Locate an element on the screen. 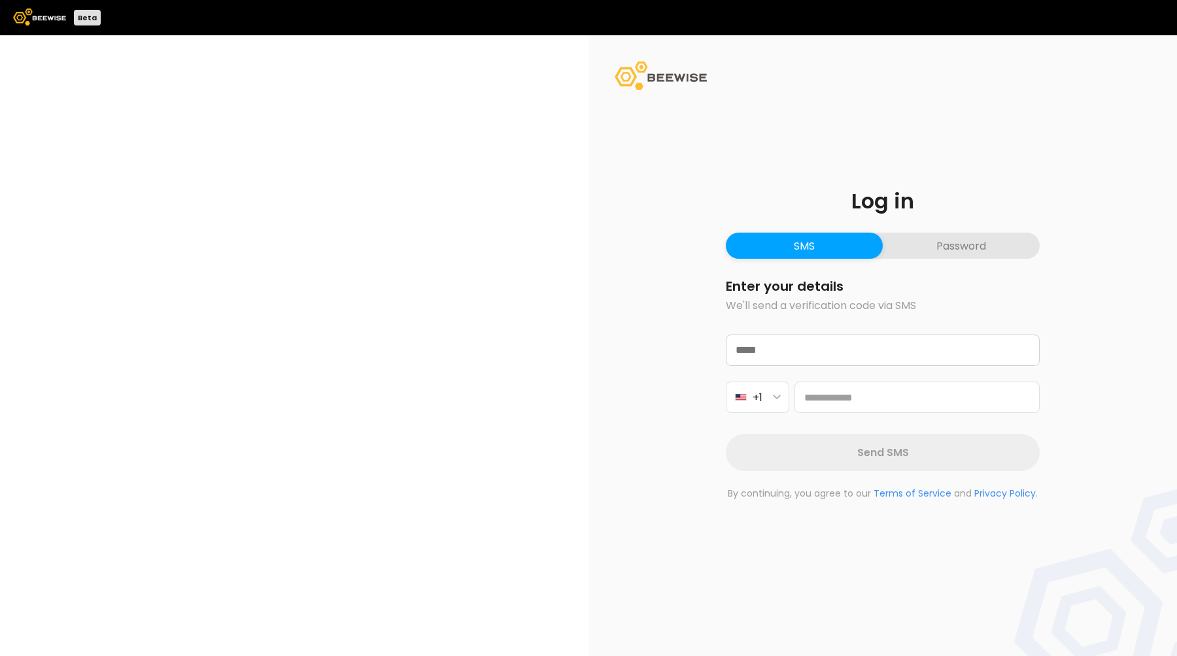  button: +1 is located at coordinates (757, 397).